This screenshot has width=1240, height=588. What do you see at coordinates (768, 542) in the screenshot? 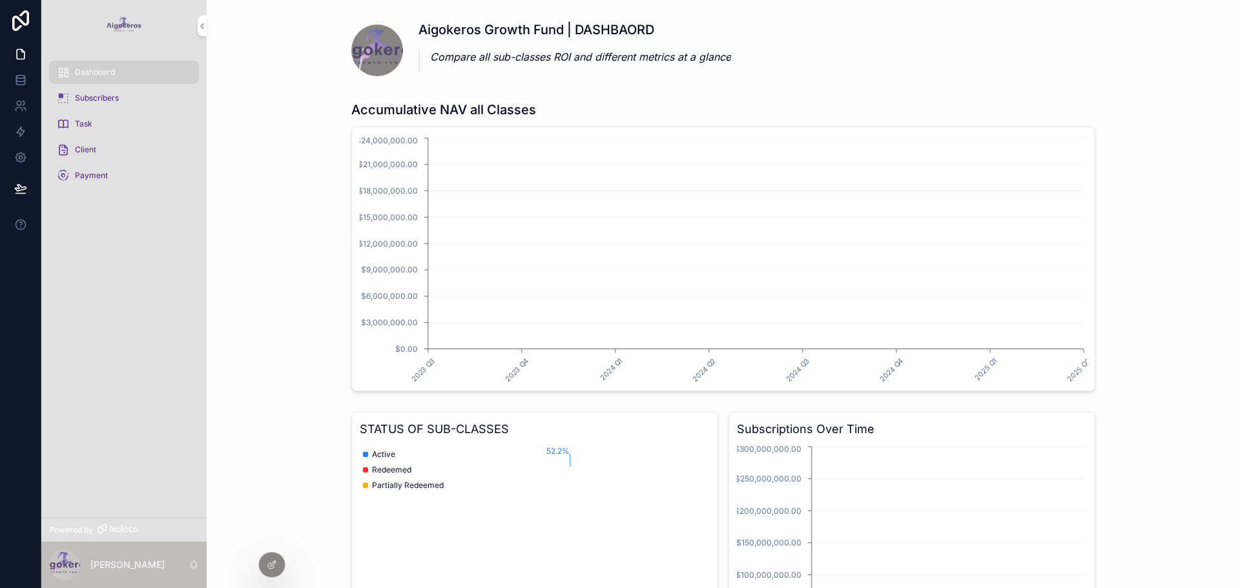
I see `tspan: $150,000,000.00` at bounding box center [768, 542].